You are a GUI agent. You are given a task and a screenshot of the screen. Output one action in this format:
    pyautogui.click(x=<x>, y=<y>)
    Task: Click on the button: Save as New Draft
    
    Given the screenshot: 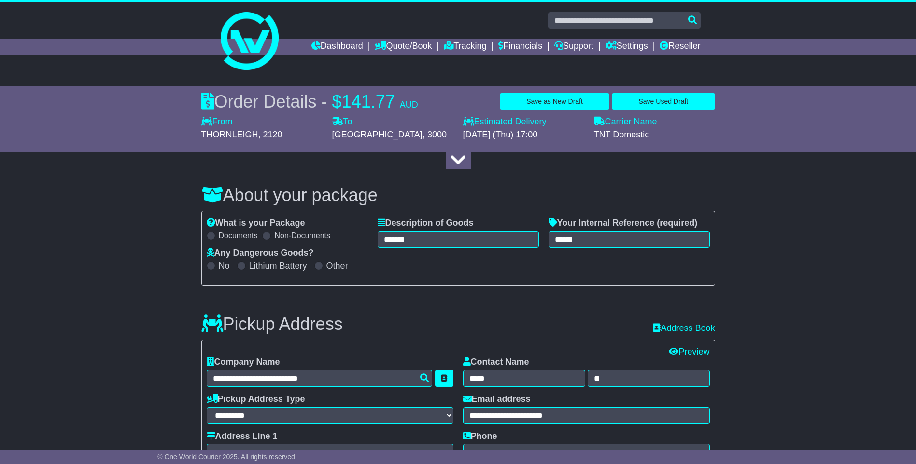 What is the action you would take?
    pyautogui.click(x=554, y=101)
    